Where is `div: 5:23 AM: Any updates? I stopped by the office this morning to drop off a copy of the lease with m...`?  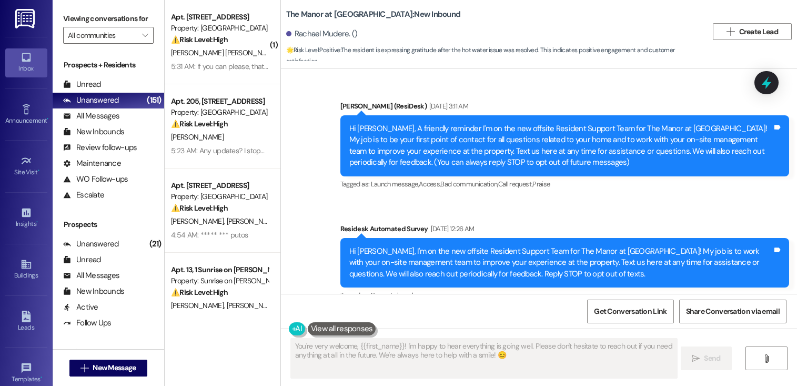 div: 5:23 AM: Any updates? I stopped by the office this morning to drop off a copy of the lease with m... is located at coordinates (337, 150).